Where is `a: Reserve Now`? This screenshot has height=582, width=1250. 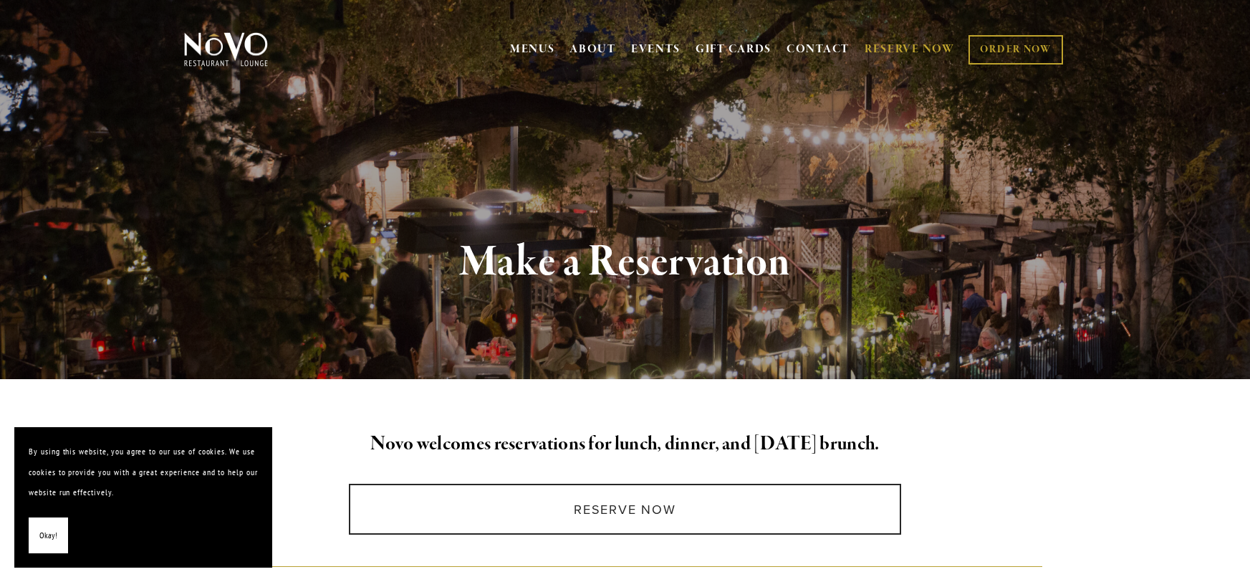 a: Reserve Now is located at coordinates (625, 509).